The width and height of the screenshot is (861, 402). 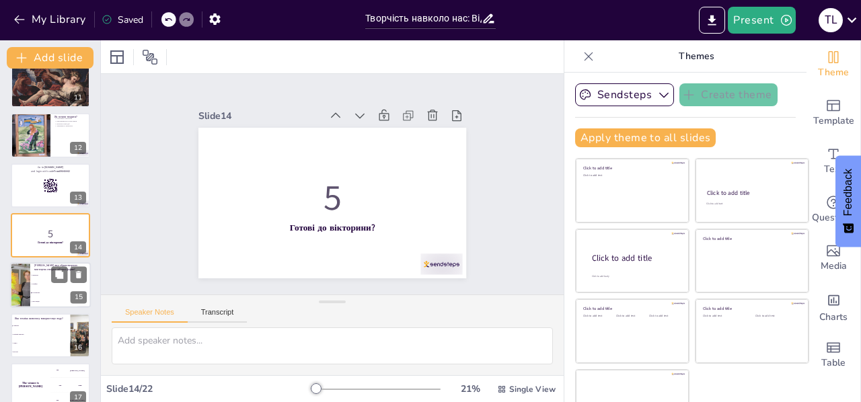 What do you see at coordinates (50, 171) in the screenshot?
I see `p: and login with code` at bounding box center [50, 171].